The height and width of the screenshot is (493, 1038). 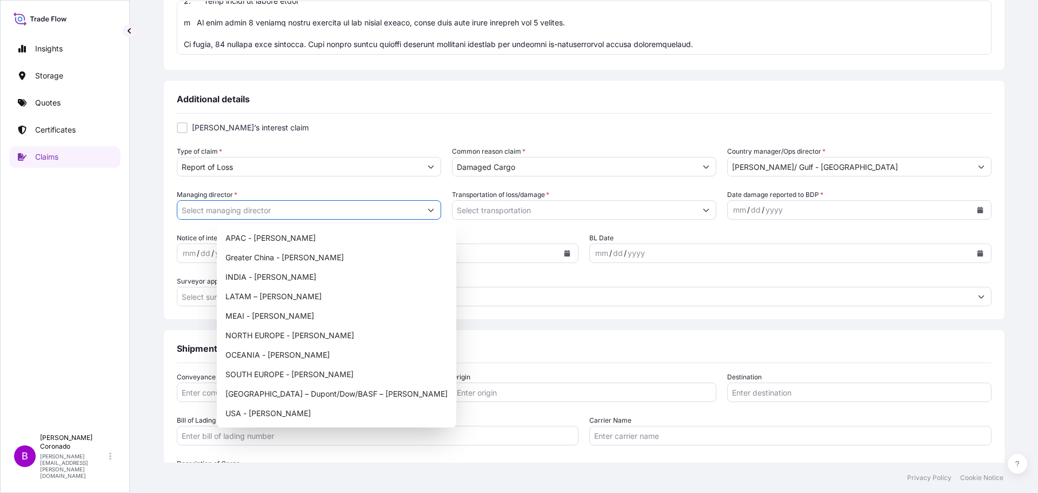 What do you see at coordinates (461, 377) in the screenshot?
I see `label: Origin` at bounding box center [461, 377].